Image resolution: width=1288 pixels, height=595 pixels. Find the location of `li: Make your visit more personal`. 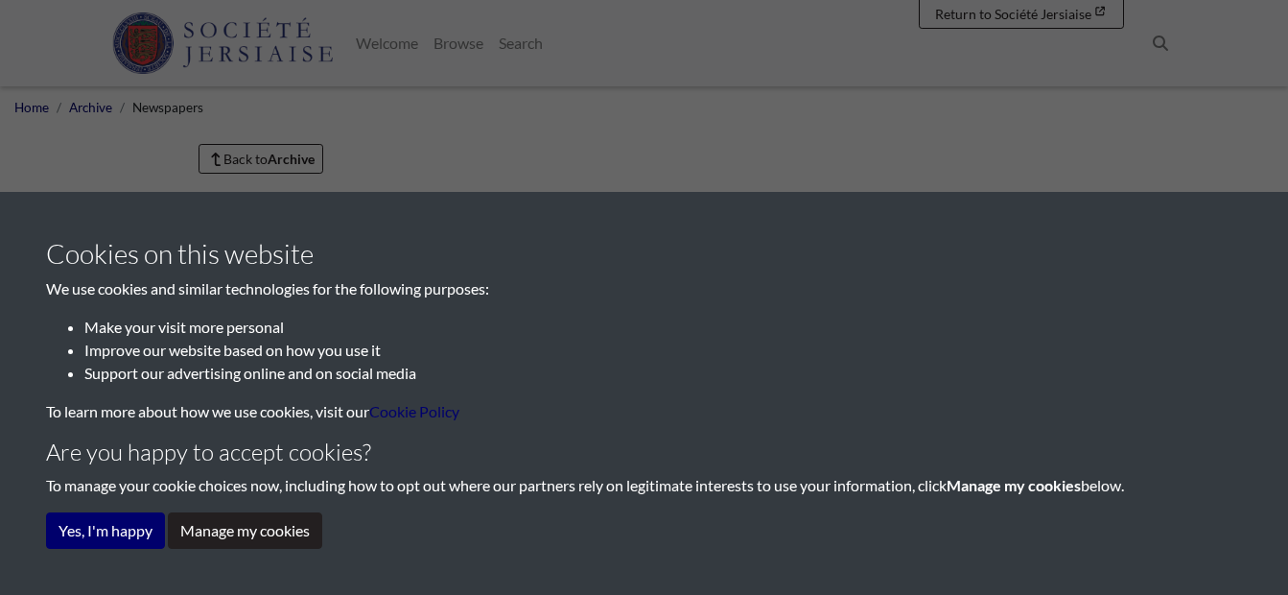

li: Make your visit more personal is located at coordinates (663, 327).